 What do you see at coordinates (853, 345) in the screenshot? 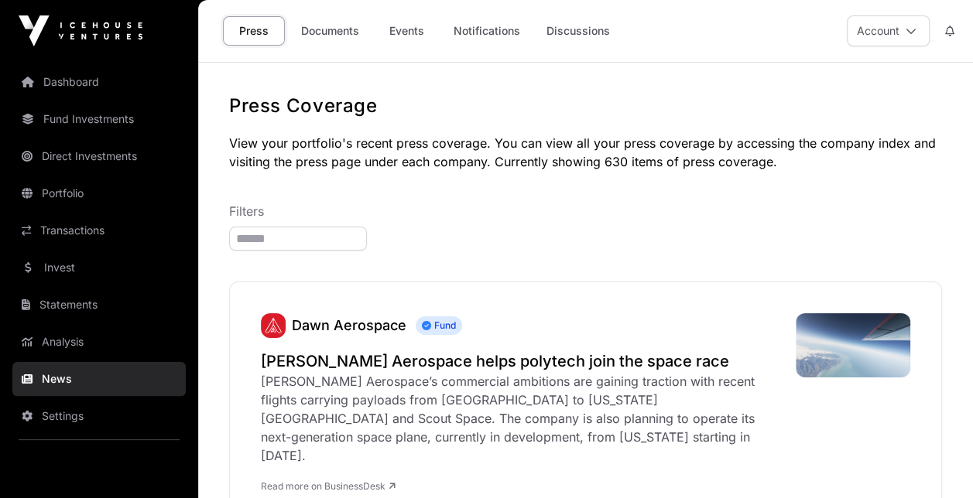
I see `img: Dawn-Aerospace-Cal-Poly-flight.jpg` at bounding box center [853, 345].